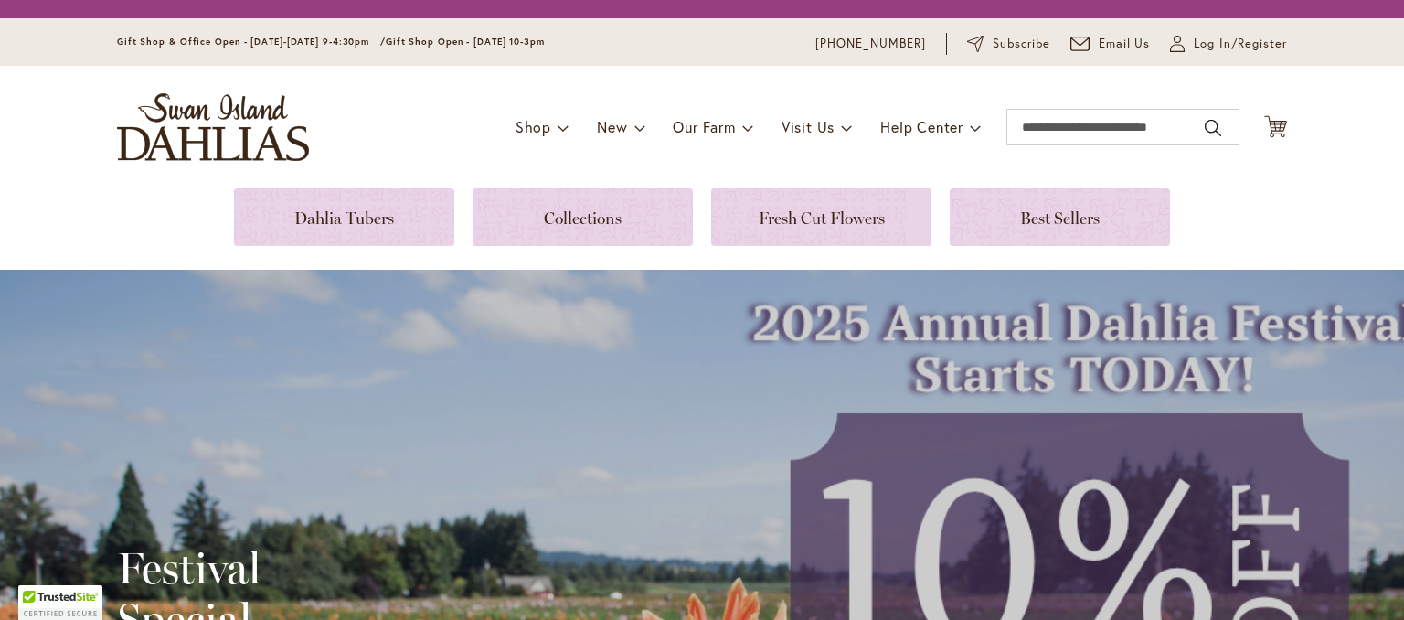 The width and height of the screenshot is (1404, 620). What do you see at coordinates (1021, 44) in the screenshot?
I see `span: Subscribe` at bounding box center [1021, 44].